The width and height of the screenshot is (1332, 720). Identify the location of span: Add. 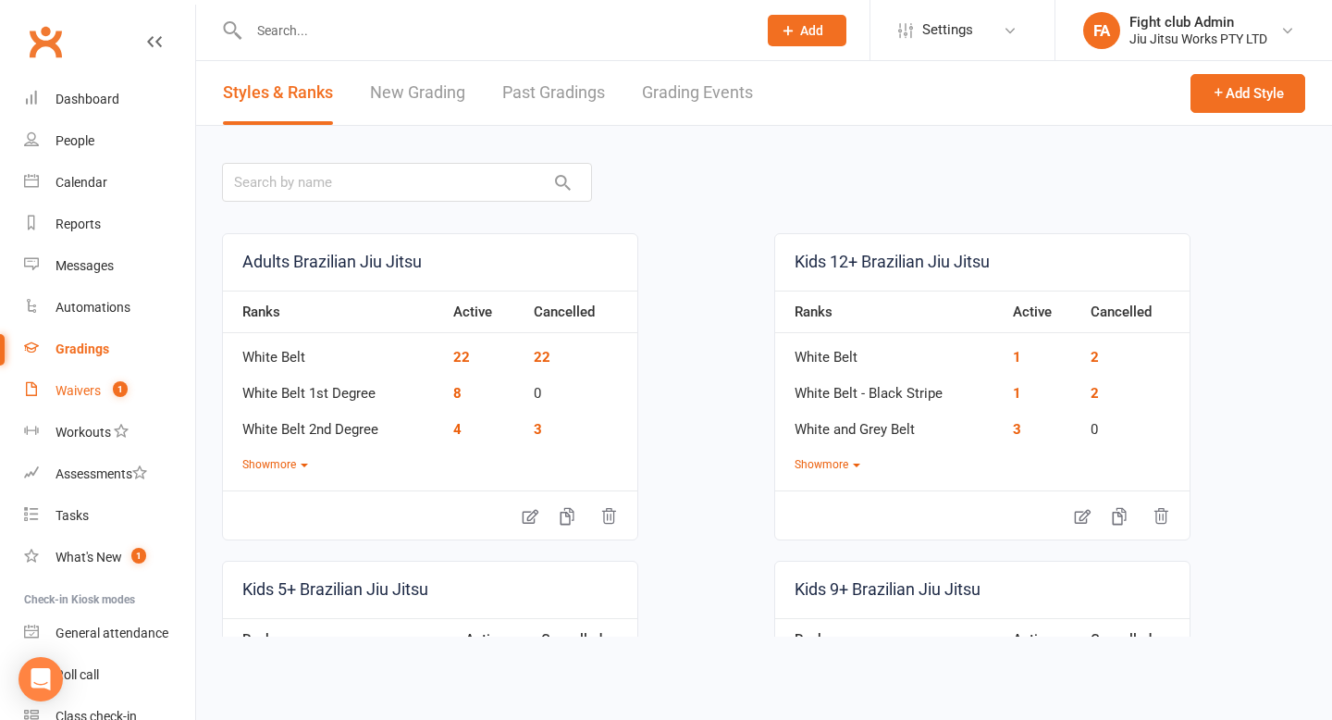
(811, 31).